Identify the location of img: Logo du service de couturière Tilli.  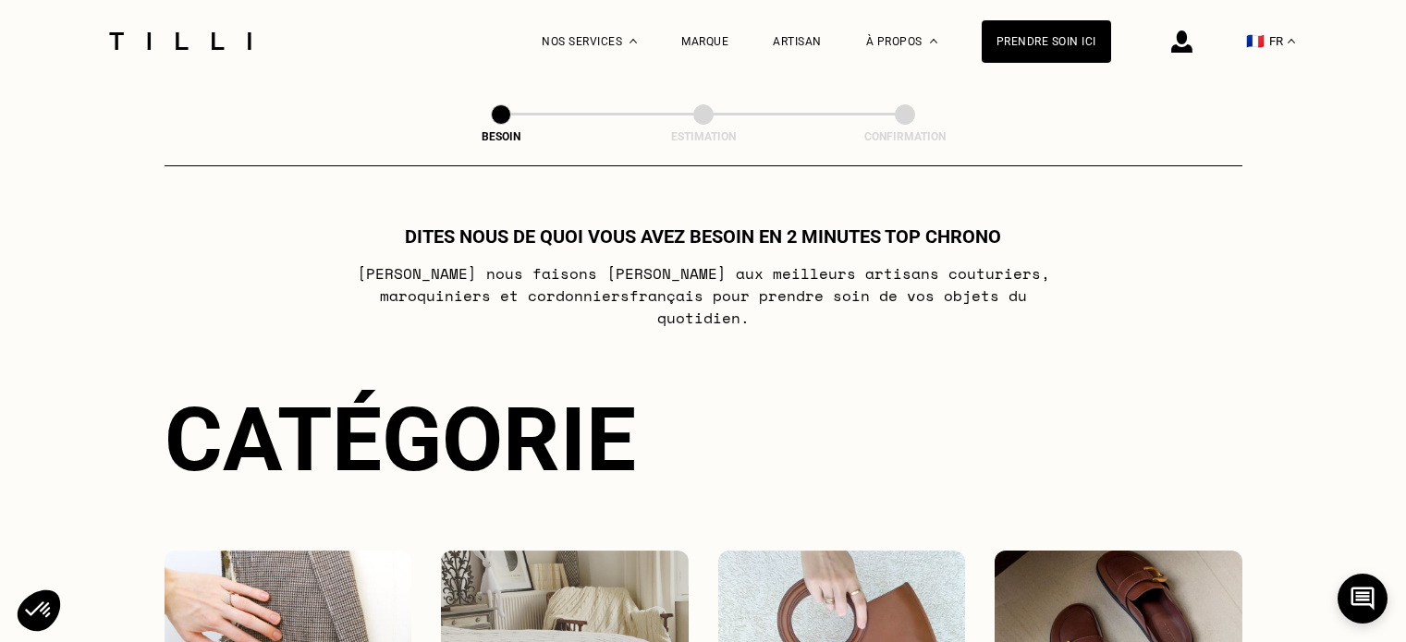
(180, 41).